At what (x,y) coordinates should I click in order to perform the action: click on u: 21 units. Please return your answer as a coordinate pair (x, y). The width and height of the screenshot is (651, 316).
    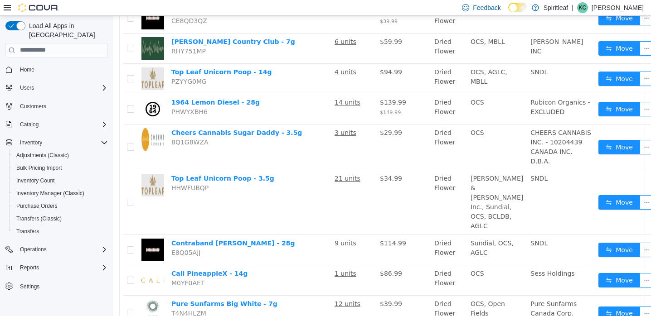
    Looking at the image, I should click on (234, 163).